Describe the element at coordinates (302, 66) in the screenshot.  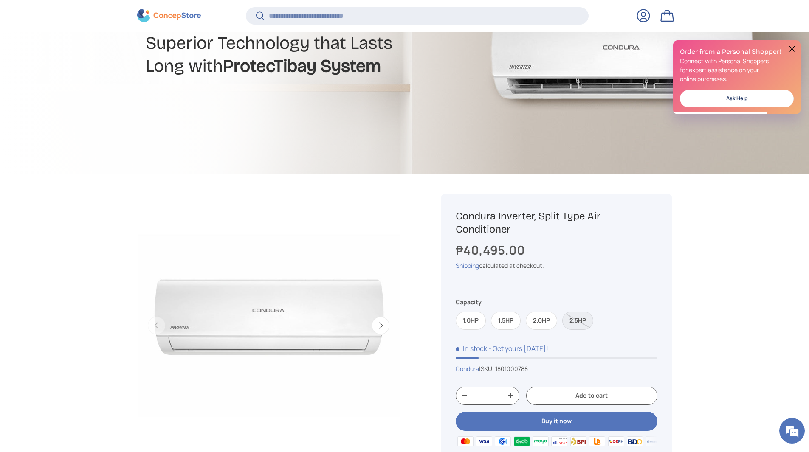
I see `strong: ProtecTibay System` at that location.